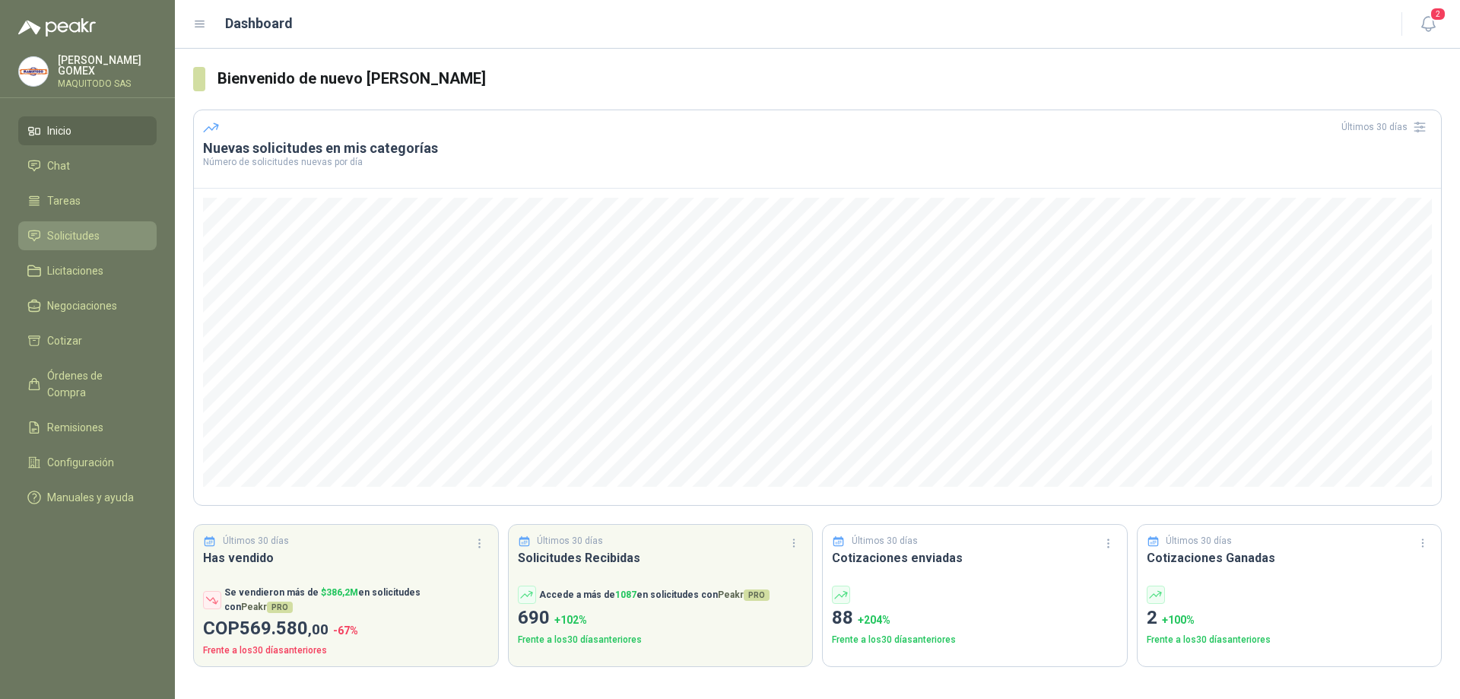 The image size is (1460, 699). I want to click on img: Company Logo, so click(33, 71).